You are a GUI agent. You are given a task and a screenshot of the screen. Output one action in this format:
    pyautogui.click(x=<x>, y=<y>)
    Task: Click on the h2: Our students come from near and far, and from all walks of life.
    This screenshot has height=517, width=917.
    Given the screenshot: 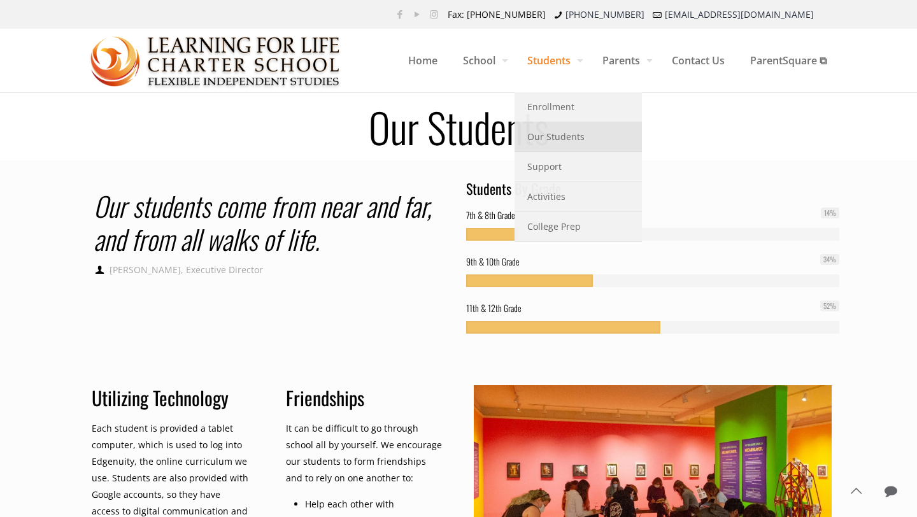 What is the action you would take?
    pyautogui.click(x=272, y=222)
    